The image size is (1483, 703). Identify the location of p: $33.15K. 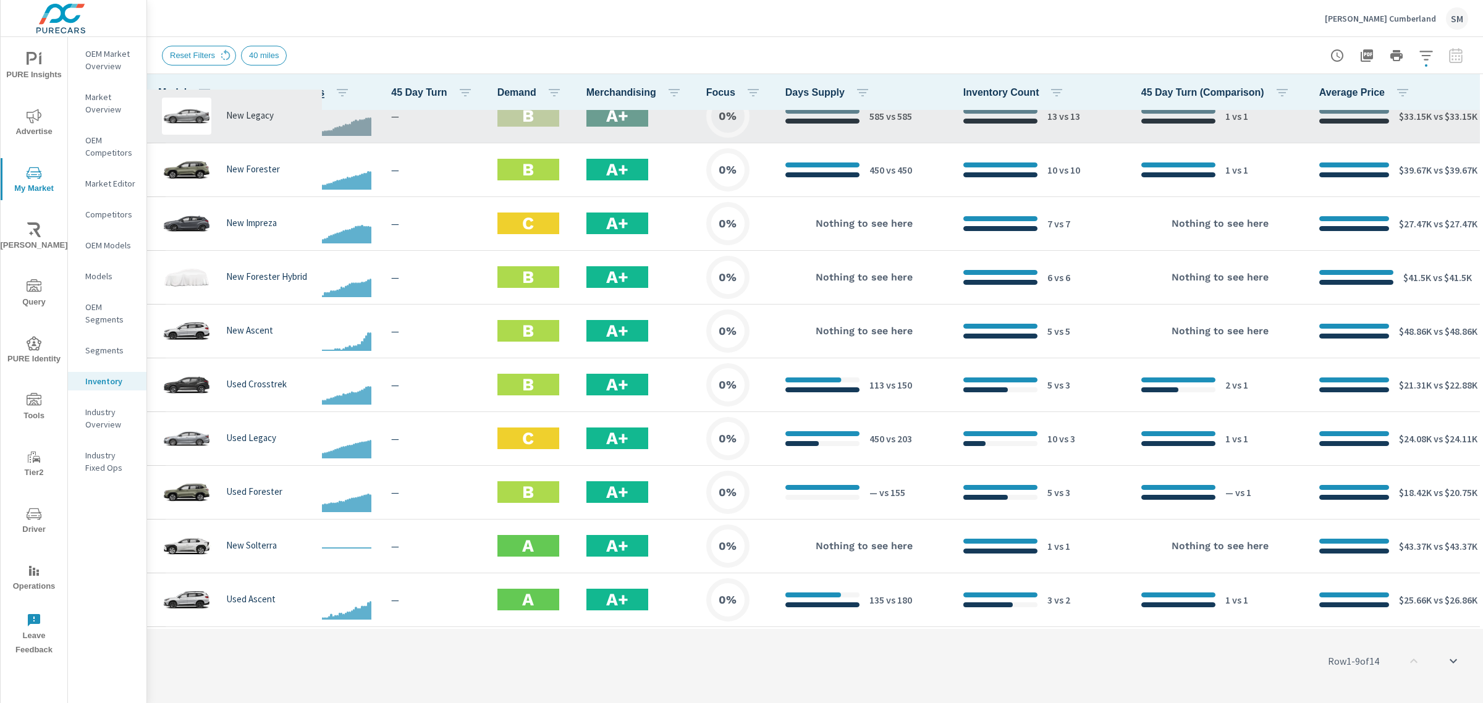
(1415, 116).